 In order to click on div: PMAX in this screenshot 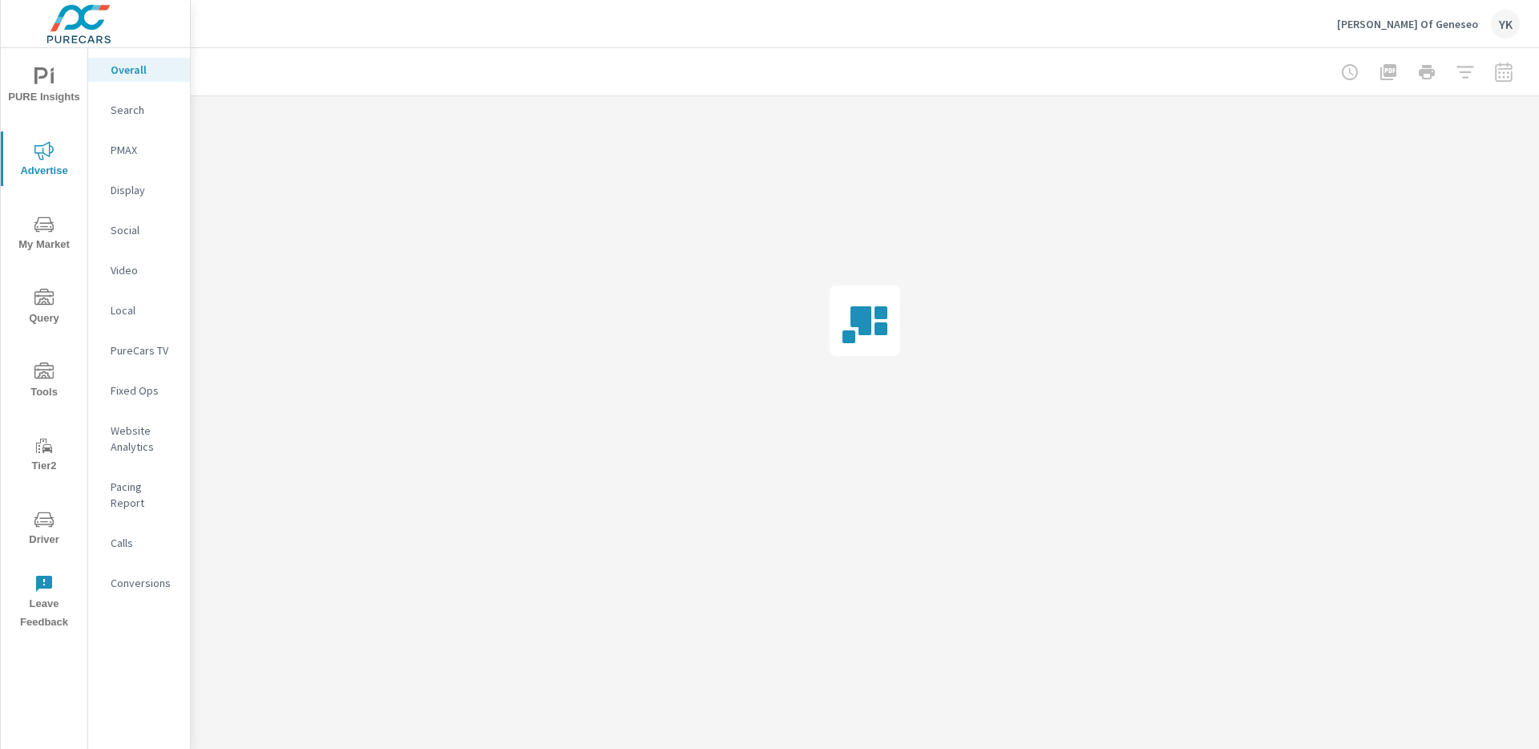, I will do `click(139, 150)`.